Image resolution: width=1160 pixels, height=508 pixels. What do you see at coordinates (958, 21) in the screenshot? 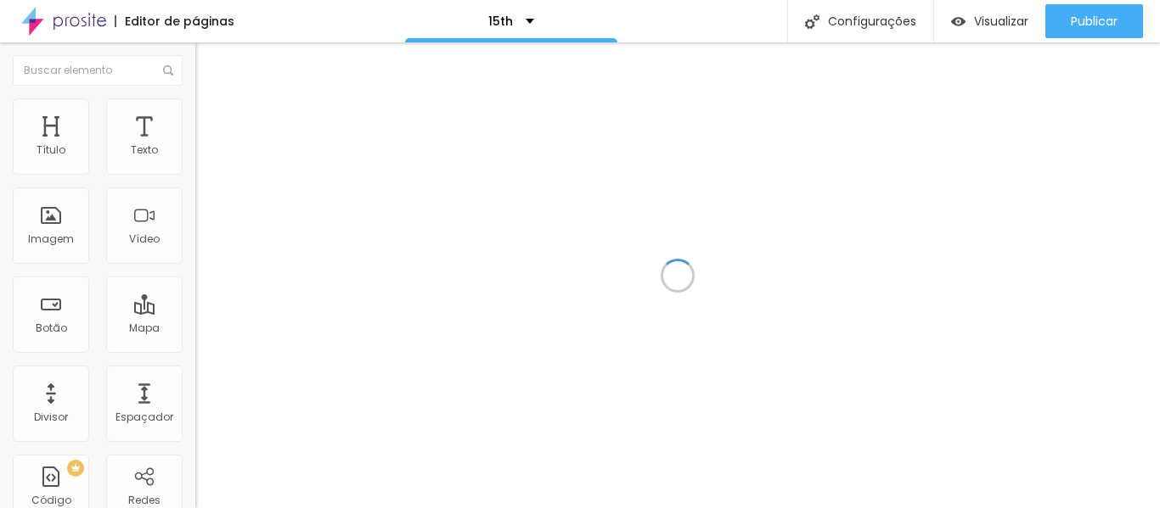
I see `img: view-1.svg` at bounding box center [958, 21].